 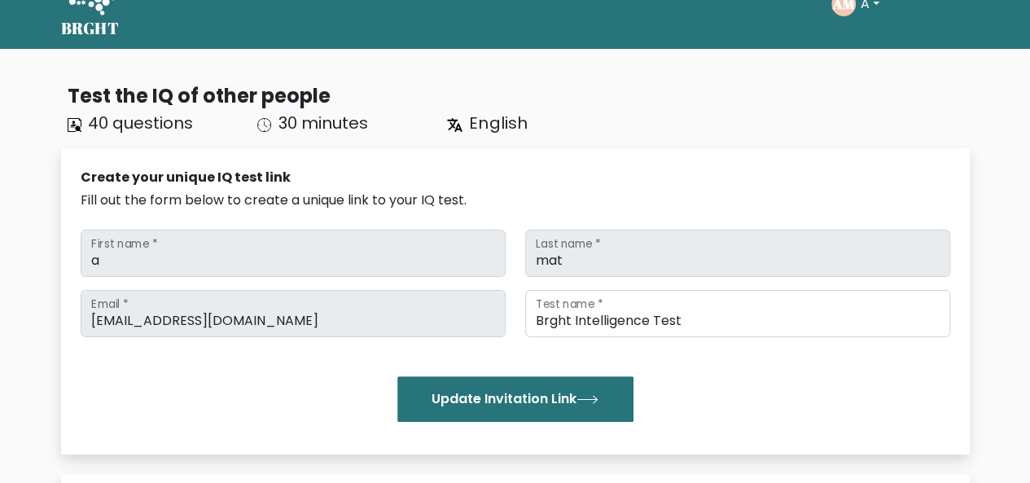 What do you see at coordinates (738, 253) in the screenshot?
I see `input: Last name` at bounding box center [738, 253].